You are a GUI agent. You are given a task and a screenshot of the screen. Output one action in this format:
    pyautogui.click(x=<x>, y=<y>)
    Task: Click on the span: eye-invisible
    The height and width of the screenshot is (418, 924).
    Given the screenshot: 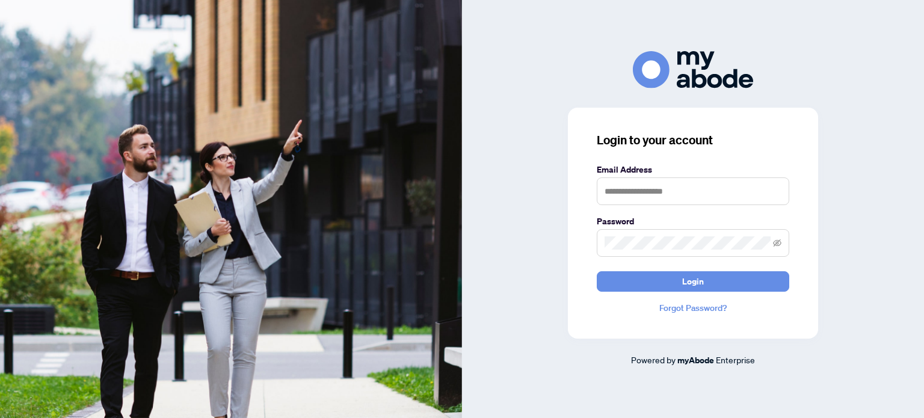 What is the action you would take?
    pyautogui.click(x=778, y=243)
    